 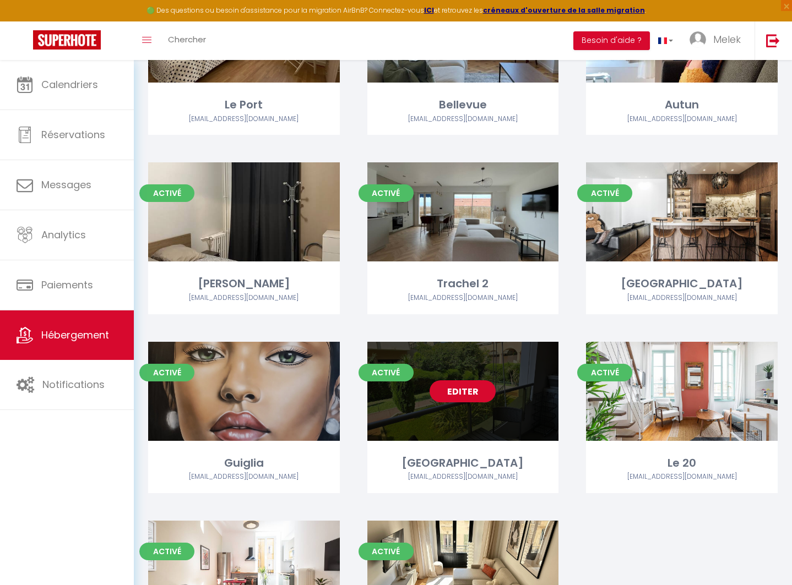 What do you see at coordinates (67, 40) in the screenshot?
I see `img: Super Booking` at bounding box center [67, 40].